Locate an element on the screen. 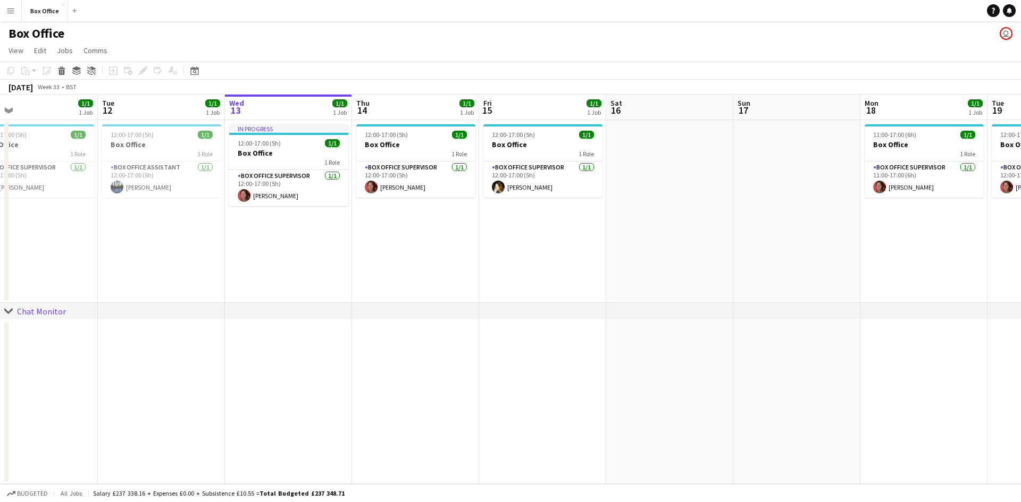 This screenshot has width=1021, height=502. span: View is located at coordinates (16, 51).